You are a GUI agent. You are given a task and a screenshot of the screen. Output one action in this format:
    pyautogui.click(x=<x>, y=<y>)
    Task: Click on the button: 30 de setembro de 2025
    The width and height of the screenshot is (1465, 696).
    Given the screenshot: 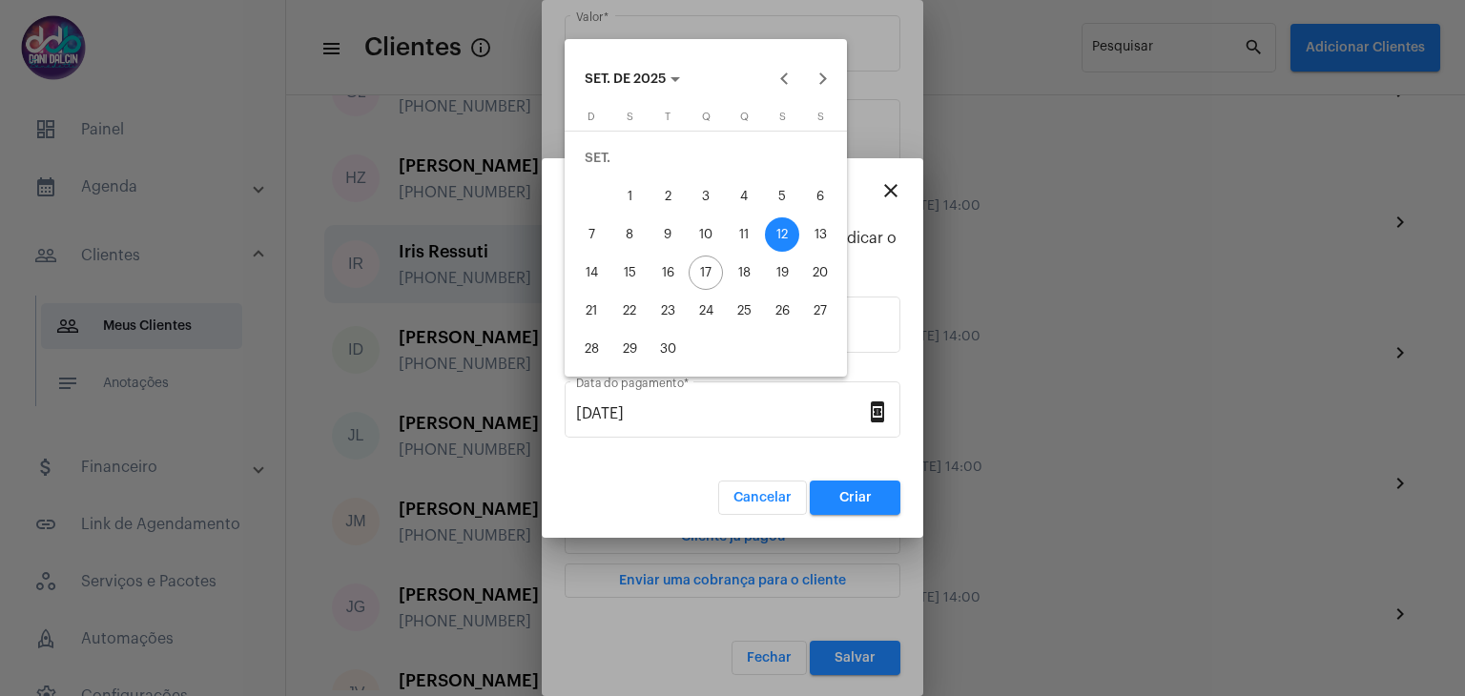 What is the action you would take?
    pyautogui.click(x=668, y=349)
    